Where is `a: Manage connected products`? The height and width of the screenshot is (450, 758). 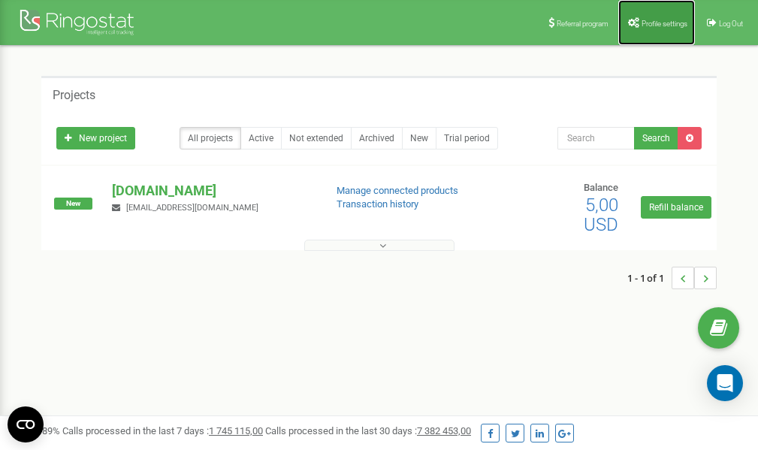 a: Manage connected products is located at coordinates (397, 190).